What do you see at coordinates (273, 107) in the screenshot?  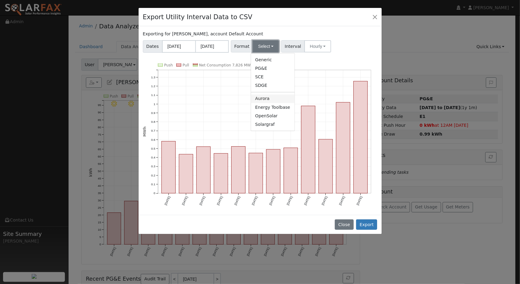 I see `a: Energy Toolbase` at bounding box center [273, 107].